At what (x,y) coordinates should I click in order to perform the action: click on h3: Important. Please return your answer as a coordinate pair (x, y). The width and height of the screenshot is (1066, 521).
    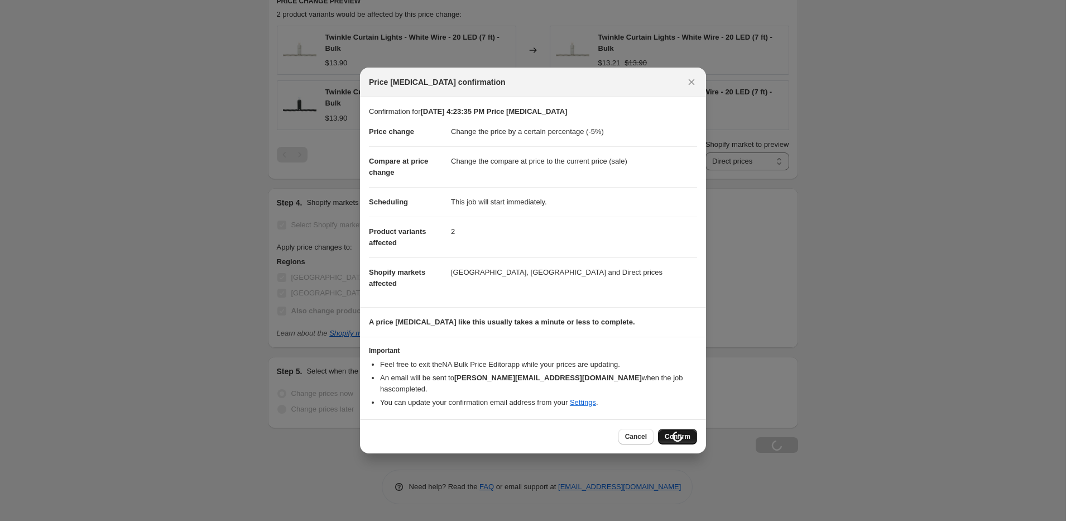
    Looking at the image, I should click on (533, 351).